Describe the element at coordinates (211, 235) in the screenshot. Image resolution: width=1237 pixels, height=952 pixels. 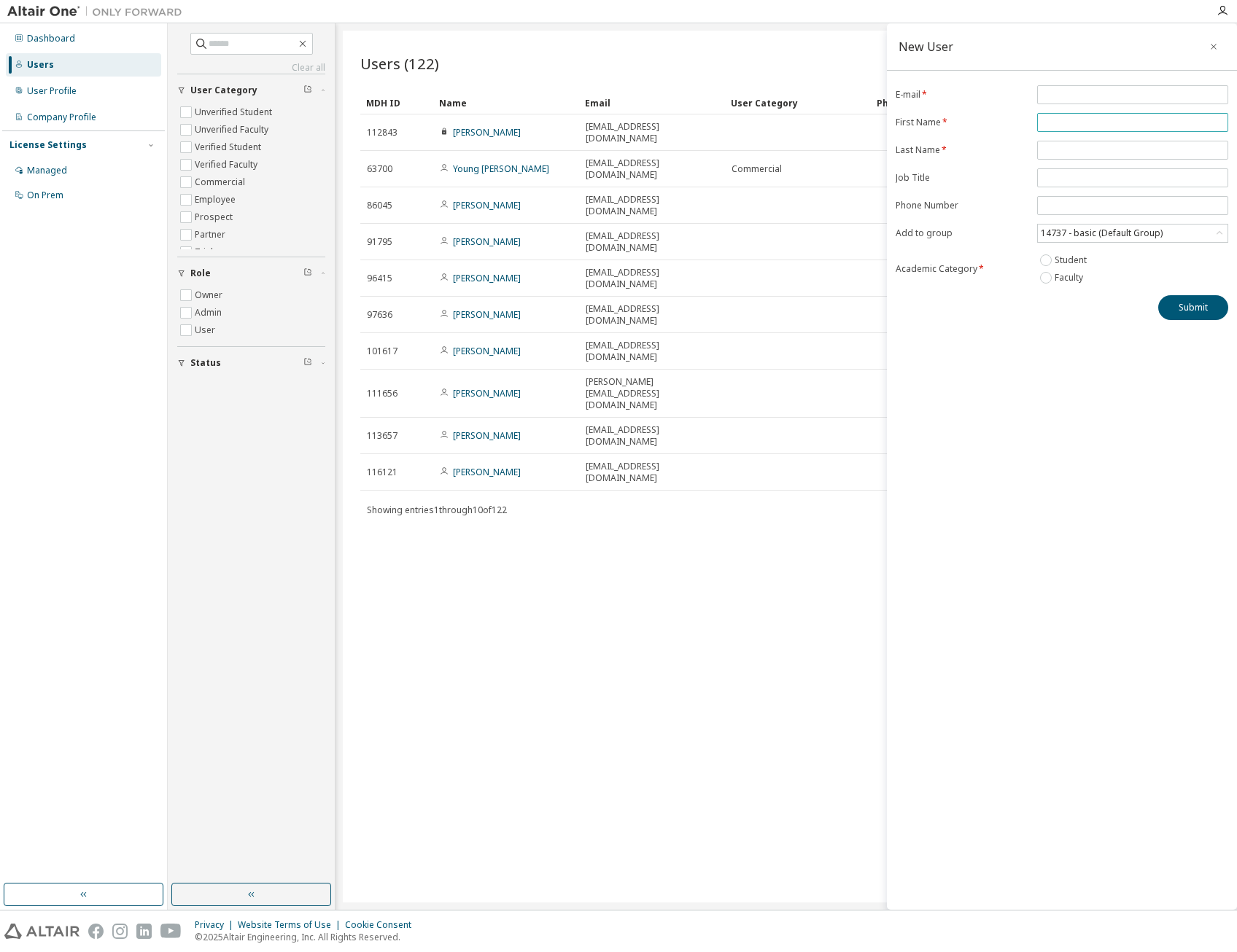
I see `label: Partner` at that location.